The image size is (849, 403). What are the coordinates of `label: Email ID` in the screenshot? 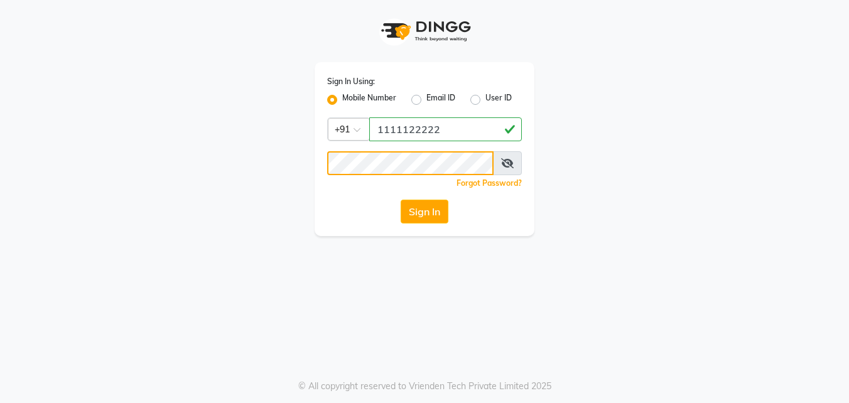 It's located at (441, 100).